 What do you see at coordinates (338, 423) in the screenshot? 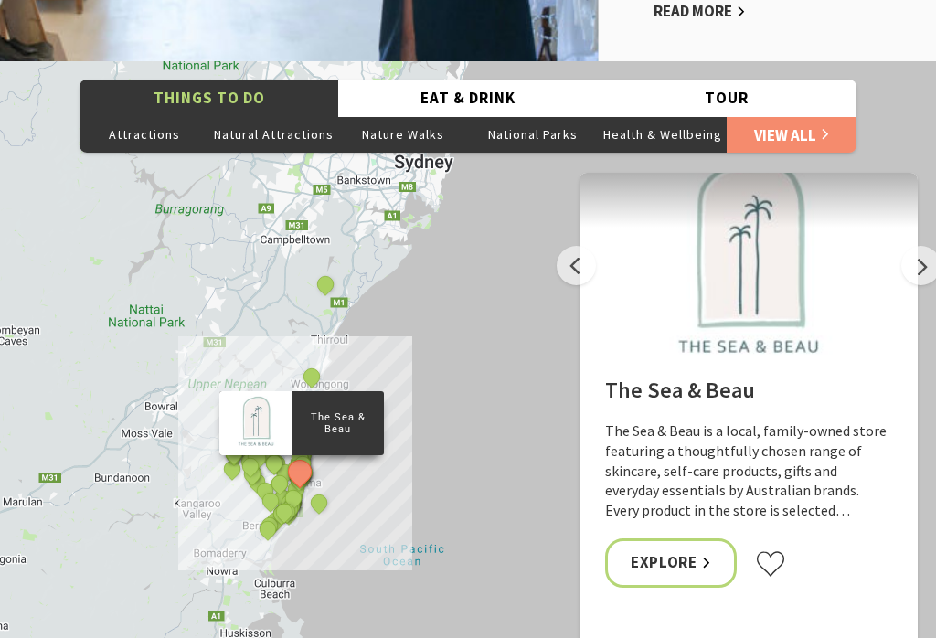
I see `p: The Sea & Beau` at bounding box center [338, 423].